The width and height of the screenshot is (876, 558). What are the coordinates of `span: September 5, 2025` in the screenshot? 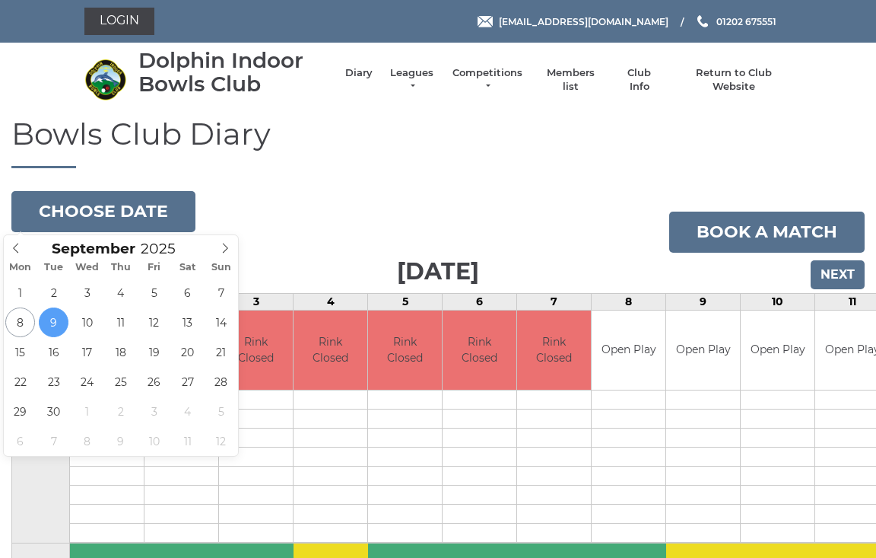 It's located at (154, 292).